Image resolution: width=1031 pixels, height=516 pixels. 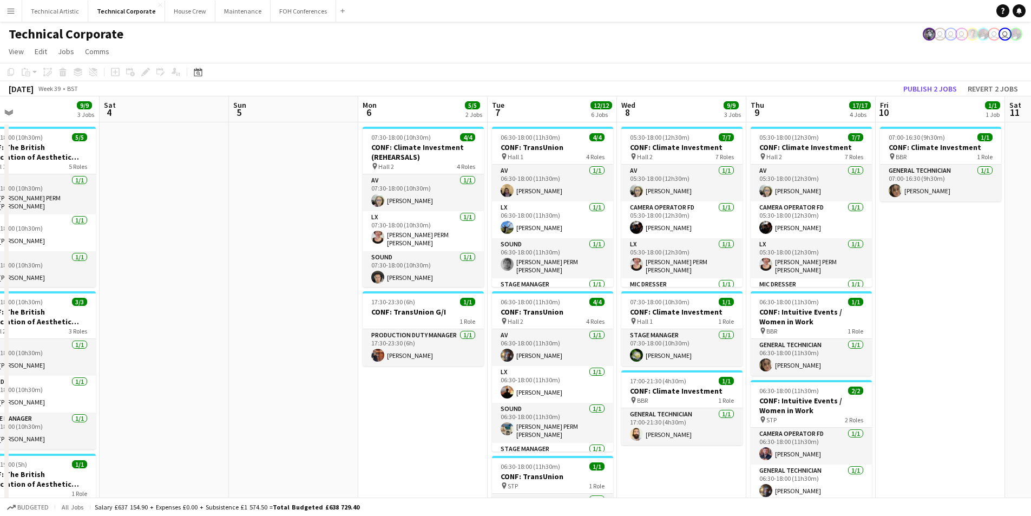 What do you see at coordinates (55, 11) in the screenshot?
I see `button: Technical Artistic` at bounding box center [55, 11].